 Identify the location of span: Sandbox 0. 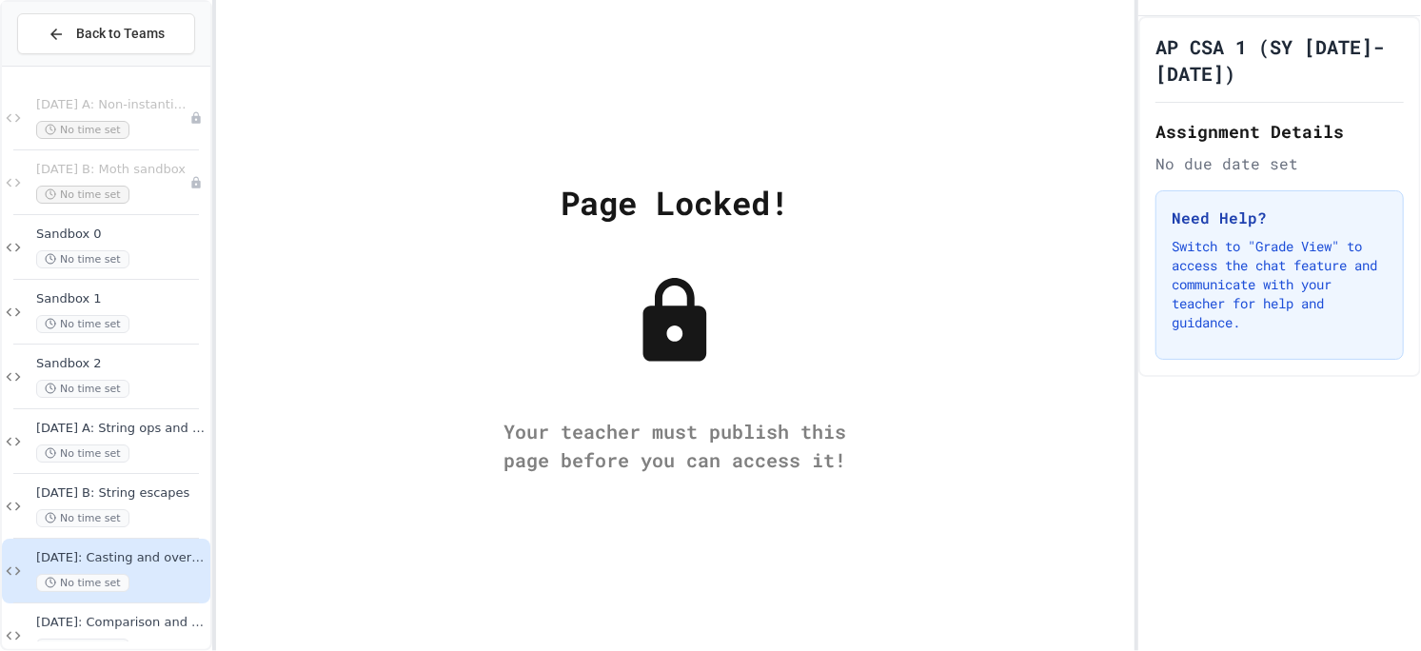
(121, 234).